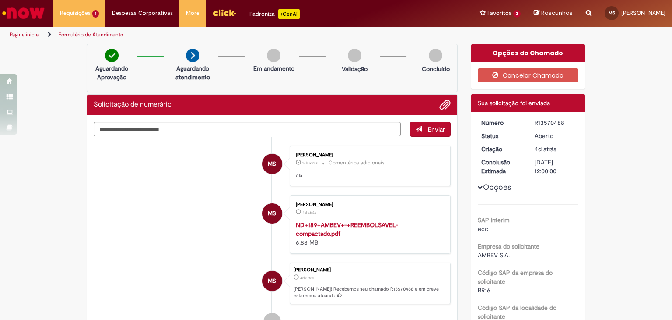 The height and width of the screenshot is (320, 672). Describe the element at coordinates (555, 149) in the screenshot. I see `div: 26/09/2025 12:50:37` at that location.